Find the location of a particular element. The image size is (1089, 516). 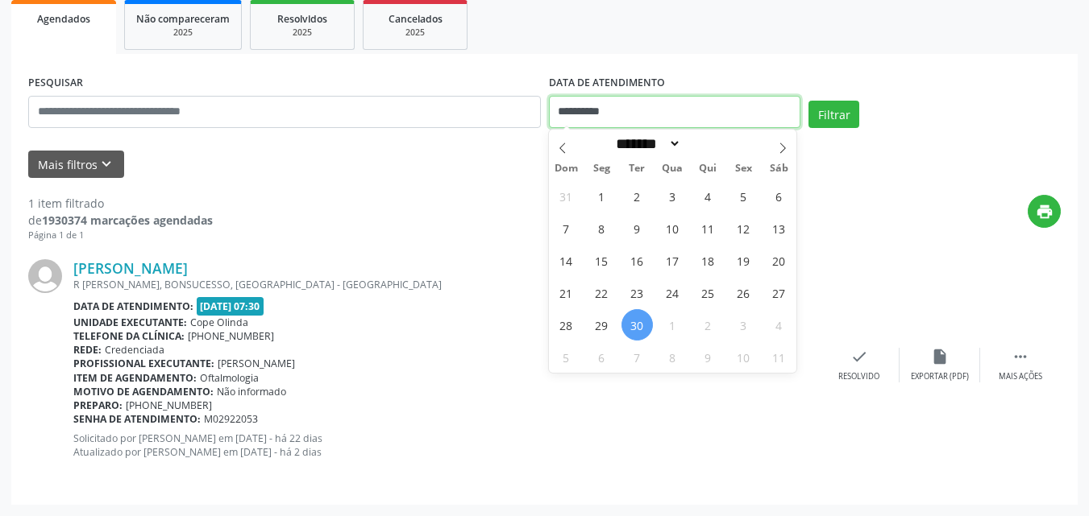

span: Resolvidos is located at coordinates (302, 19).